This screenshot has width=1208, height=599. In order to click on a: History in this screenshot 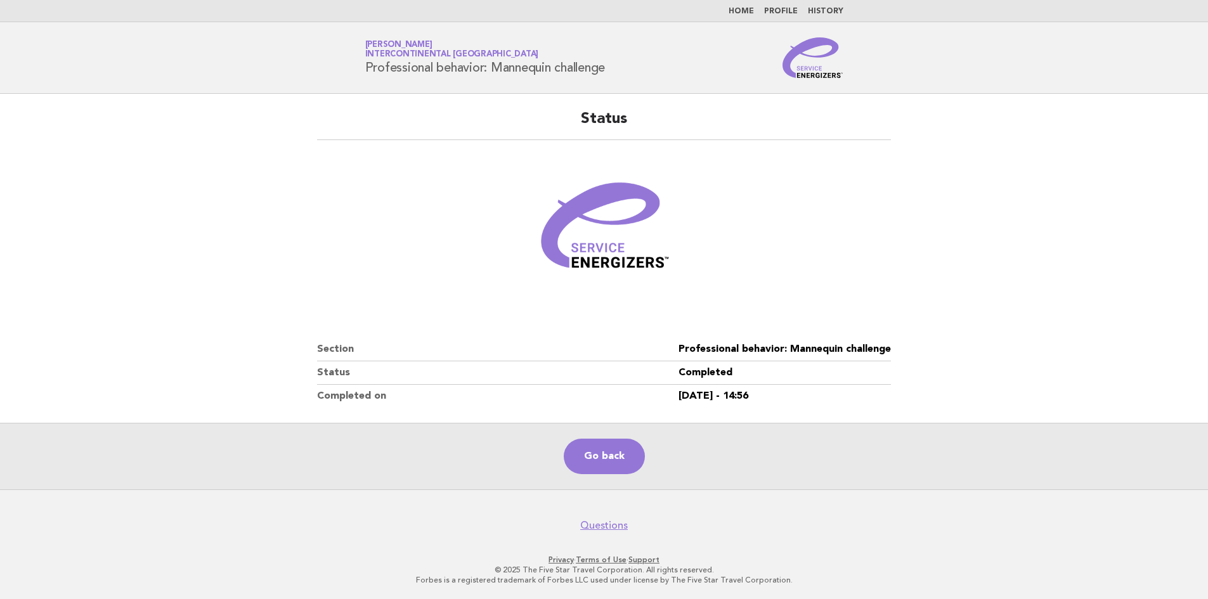, I will do `click(825, 11)`.